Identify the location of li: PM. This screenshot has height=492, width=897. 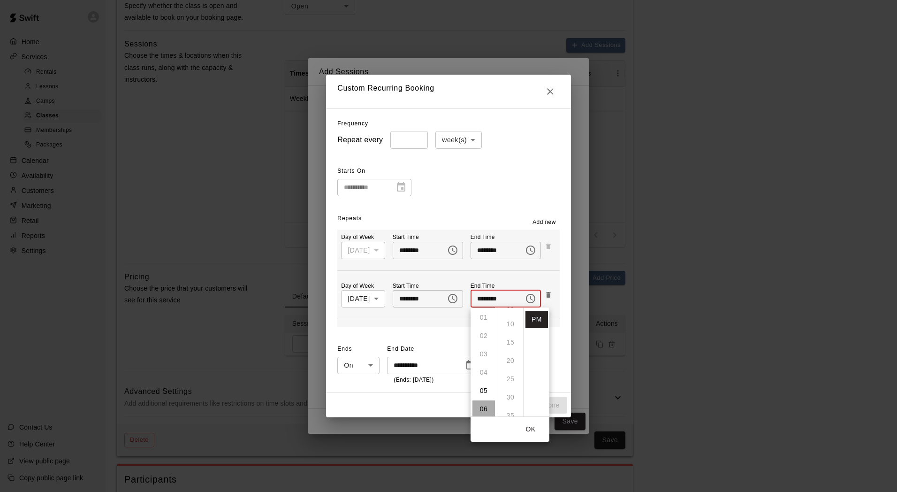
(537, 319).